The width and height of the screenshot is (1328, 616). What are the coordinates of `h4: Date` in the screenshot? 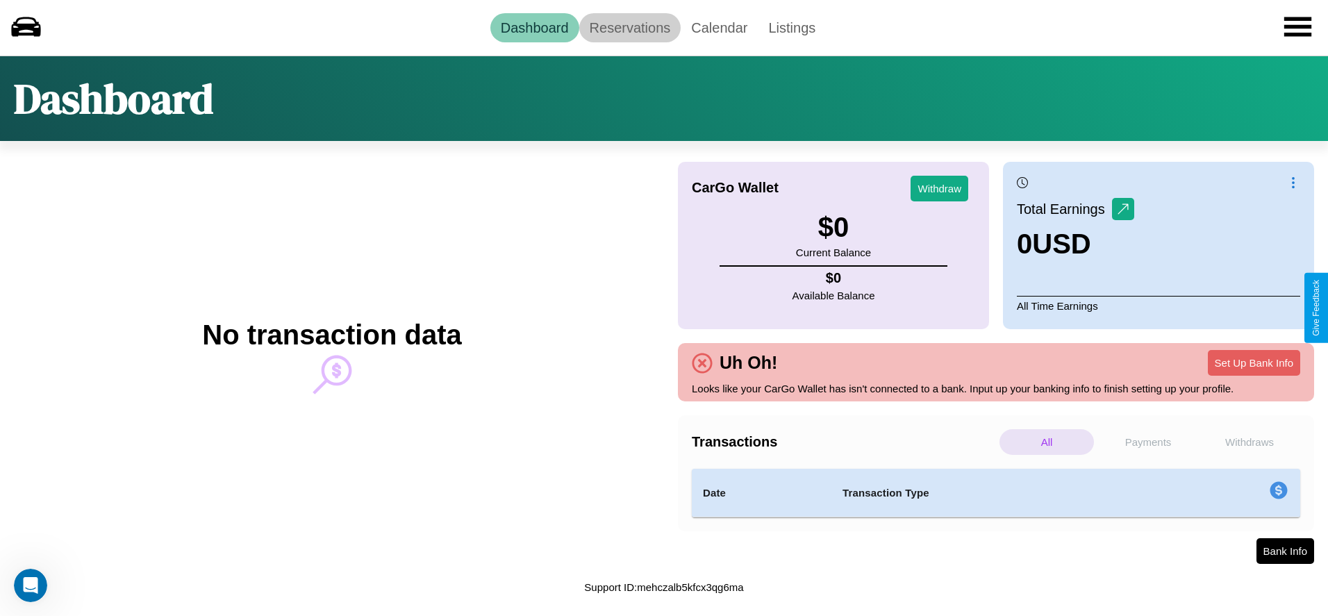 It's located at (761, 493).